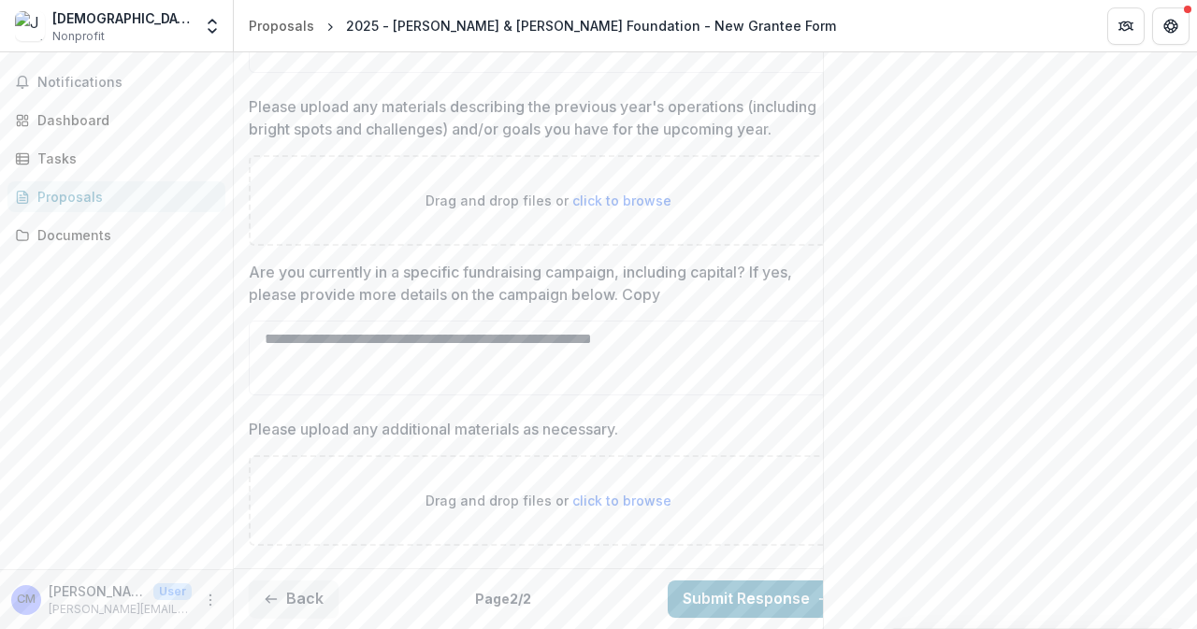  What do you see at coordinates (123, 120) in the screenshot?
I see `div: Dashboard` at bounding box center [123, 120].